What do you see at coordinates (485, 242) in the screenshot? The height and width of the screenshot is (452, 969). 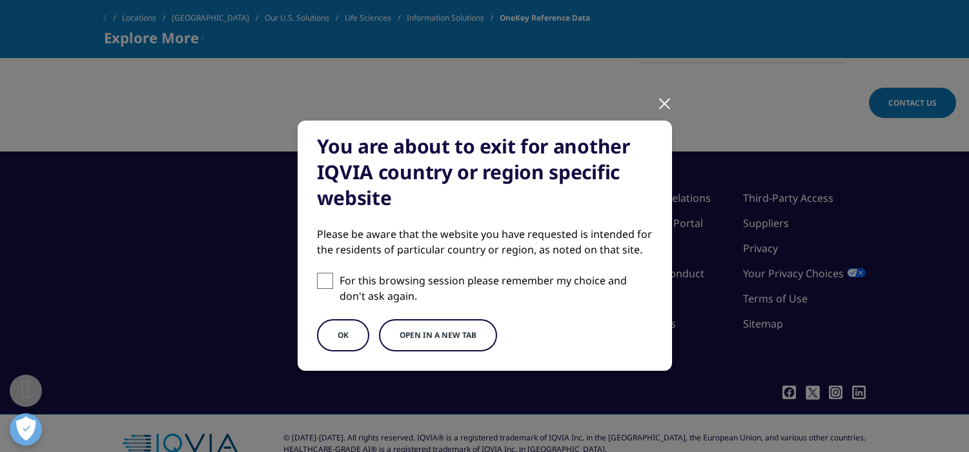 I see `div: Please be aware that the website you have requested is intended for the residents of particular c...` at bounding box center [485, 242].